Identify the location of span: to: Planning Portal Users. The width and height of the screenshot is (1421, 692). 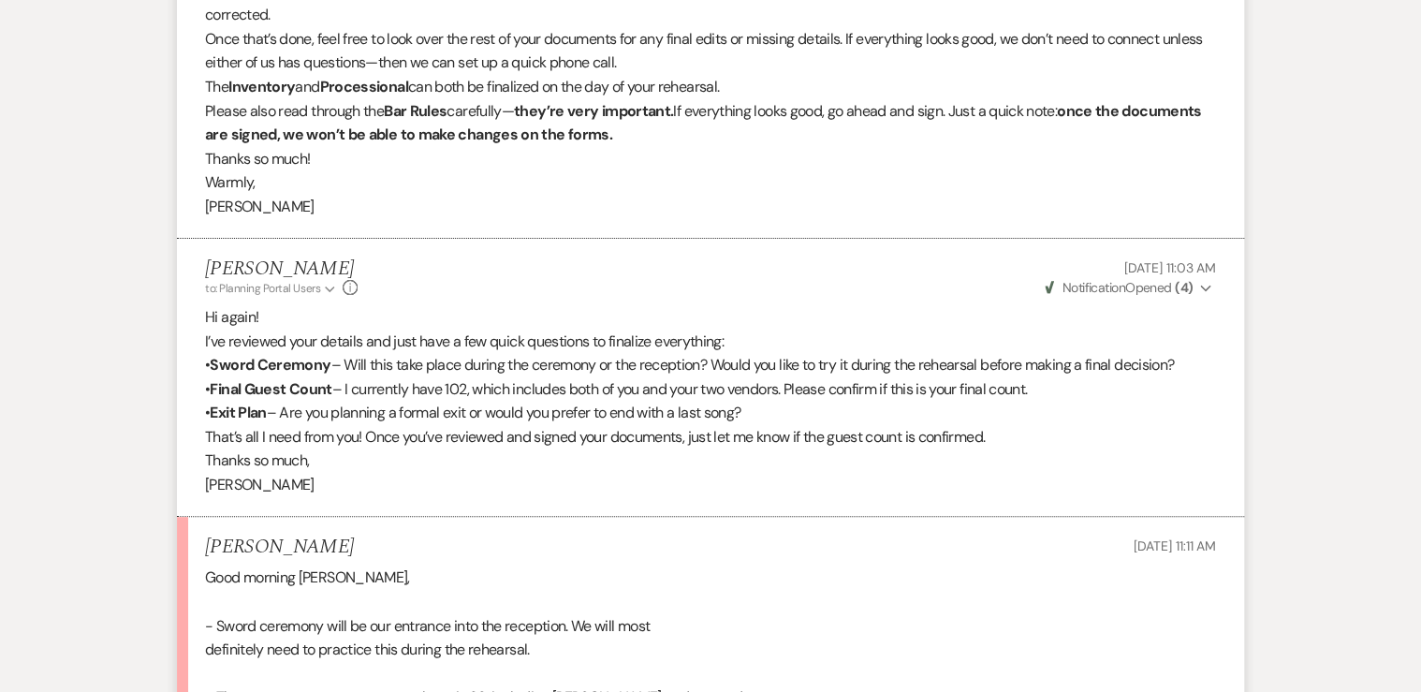
(262, 288).